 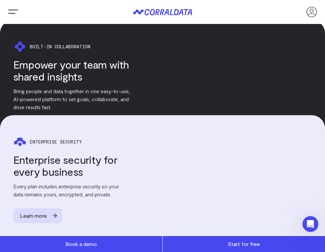 What do you see at coordinates (81, 243) in the screenshot?
I see `span: Book a demo` at bounding box center [81, 243].